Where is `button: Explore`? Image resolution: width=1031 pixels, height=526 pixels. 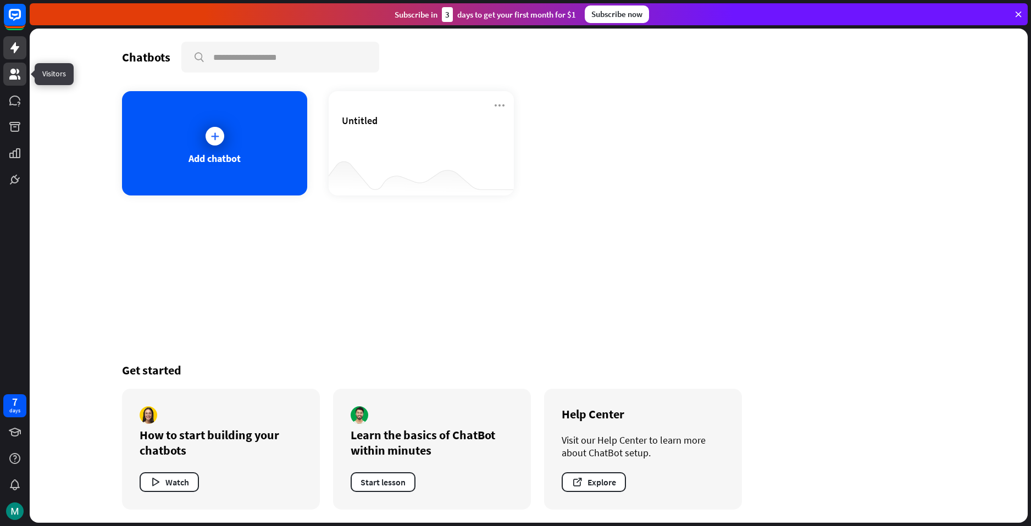 button: Explore is located at coordinates (593, 482).